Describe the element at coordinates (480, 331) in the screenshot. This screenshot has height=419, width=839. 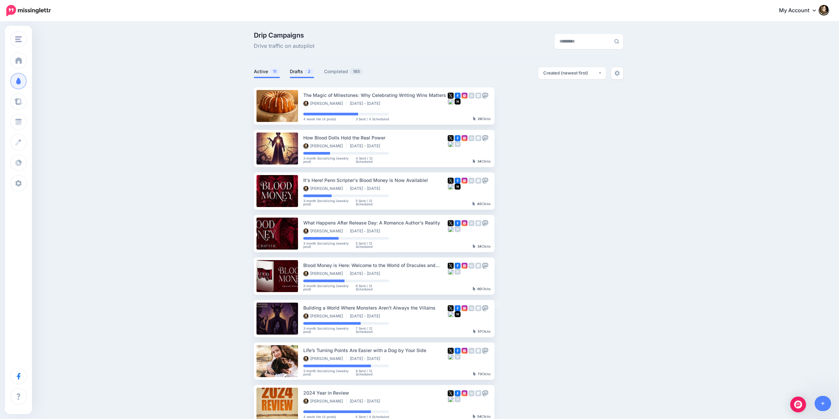
I see `b: 57` at that location.